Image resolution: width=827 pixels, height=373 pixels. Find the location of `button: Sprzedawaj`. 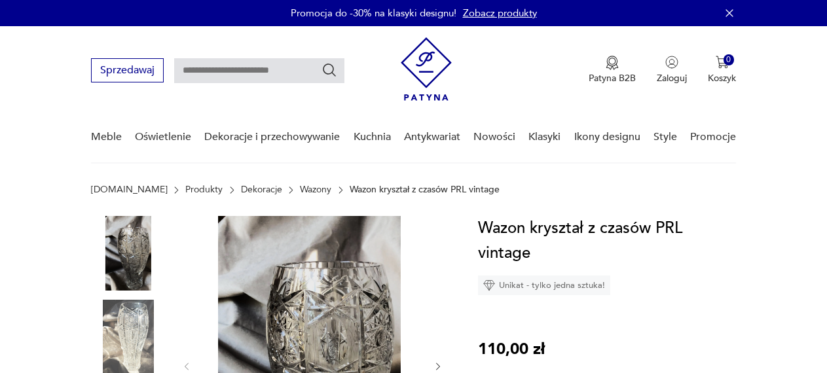

button: Sprzedawaj is located at coordinates (127, 70).